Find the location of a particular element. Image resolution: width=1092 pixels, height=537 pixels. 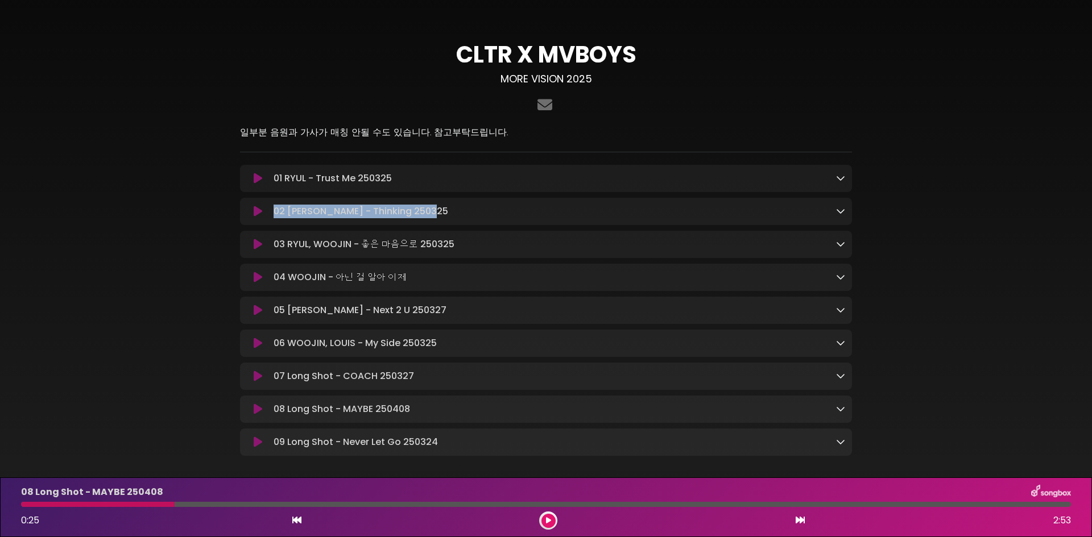

p: 06 WOOJIN, LOUIS - My Side 250325 is located at coordinates (355, 343).